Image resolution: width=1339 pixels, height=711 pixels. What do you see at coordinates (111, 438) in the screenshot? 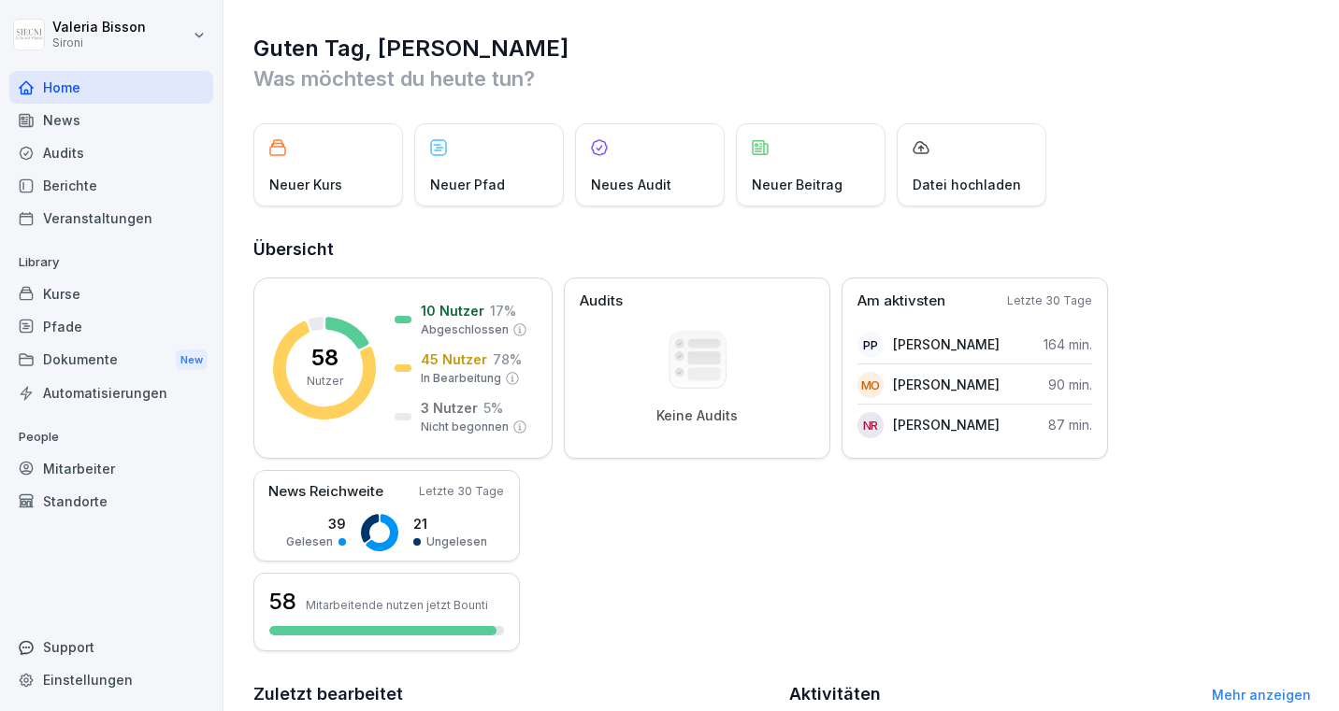
I see `p: People` at bounding box center [111, 438].